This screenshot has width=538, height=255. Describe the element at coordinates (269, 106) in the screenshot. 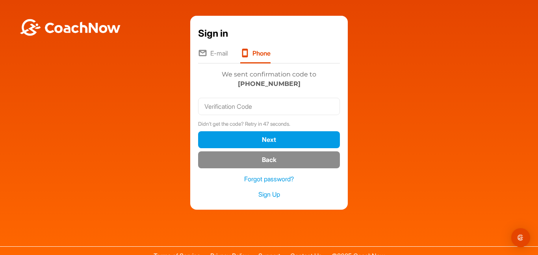

I see `input: Verification Code` at that location.